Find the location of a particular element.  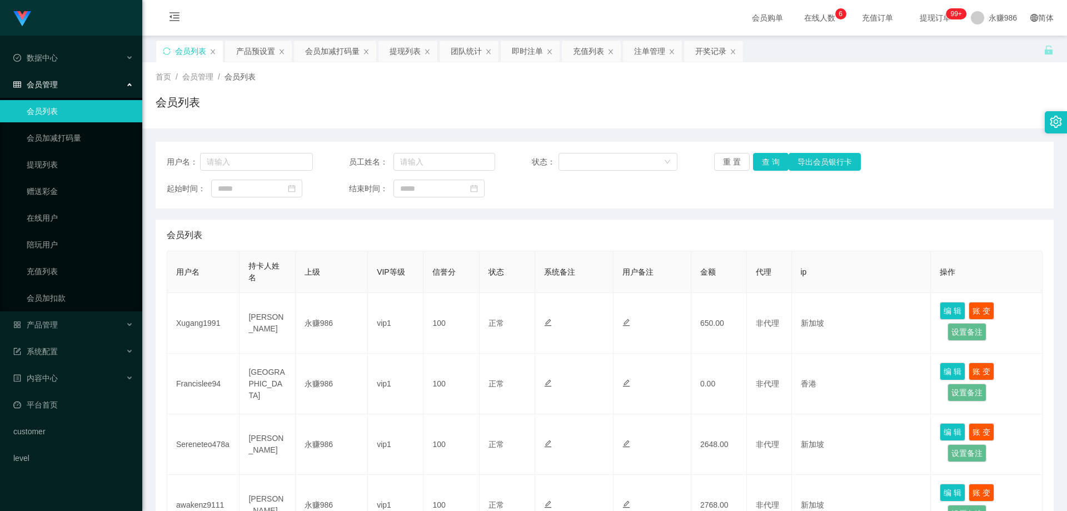

td: Xugang1991 is located at coordinates (203, 323).